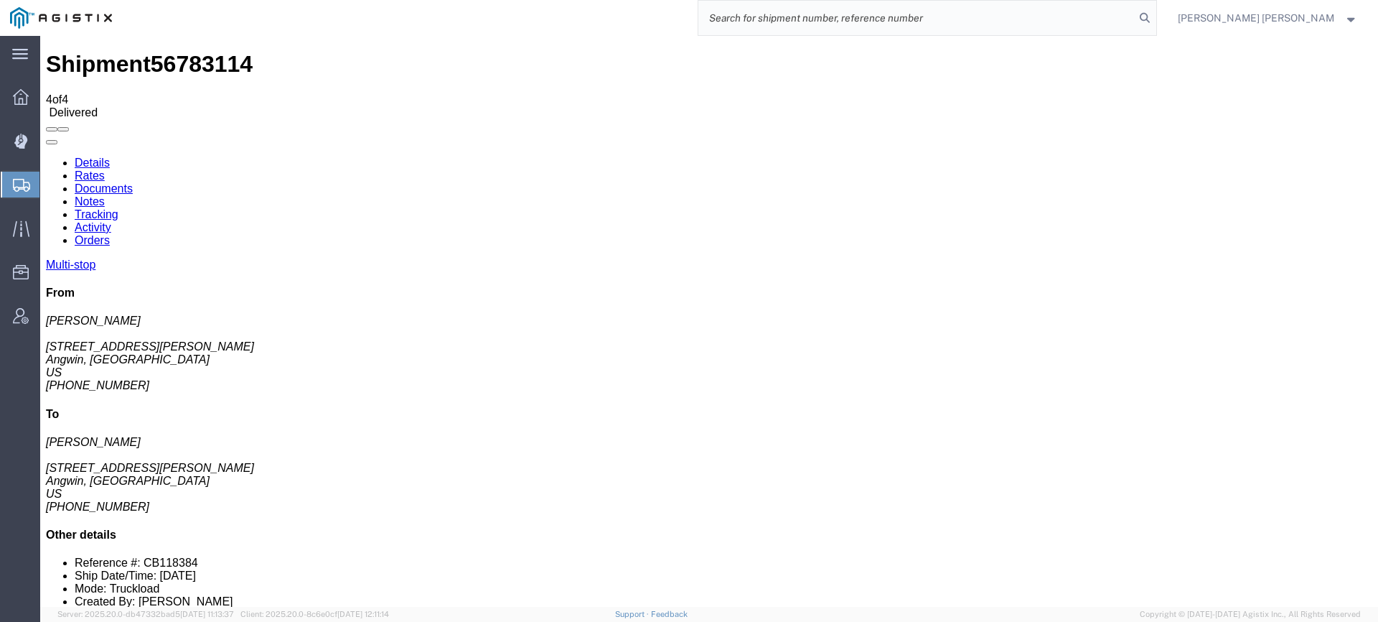  What do you see at coordinates (669, 257) in the screenshot?
I see `h4: From` at bounding box center [669, 257].